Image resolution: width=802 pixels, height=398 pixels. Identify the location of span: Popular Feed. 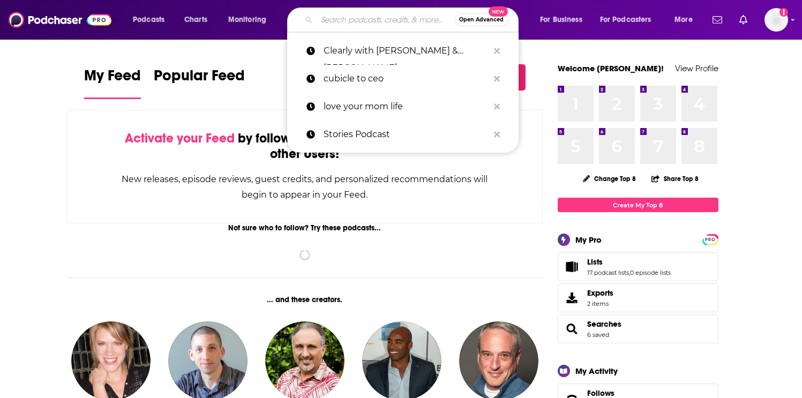
(199, 79).